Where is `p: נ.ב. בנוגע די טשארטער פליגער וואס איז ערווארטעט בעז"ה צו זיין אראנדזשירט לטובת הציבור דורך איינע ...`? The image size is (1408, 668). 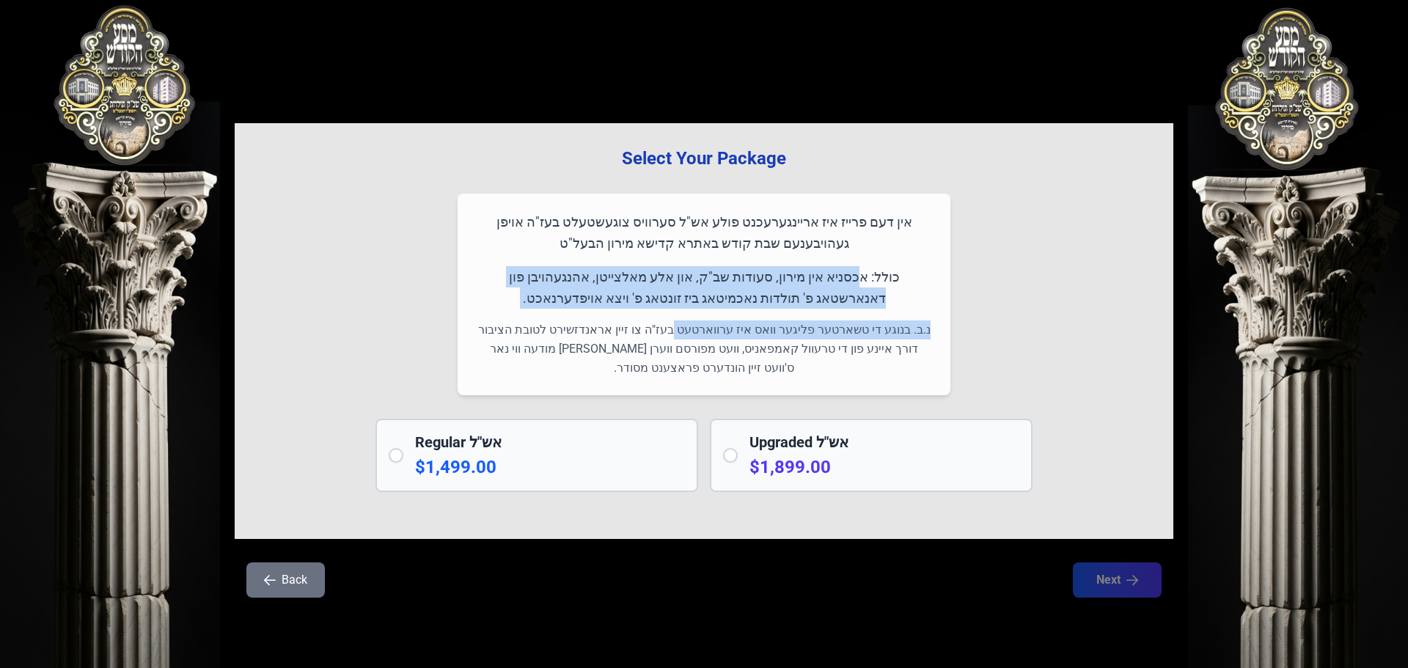
p: נ.ב. בנוגע די טשארטער פליגער וואס איז ערווארטעט בעז"ה צו זיין אראנדזשירט לטובת הציבור דורך איינע ... is located at coordinates (704, 349).